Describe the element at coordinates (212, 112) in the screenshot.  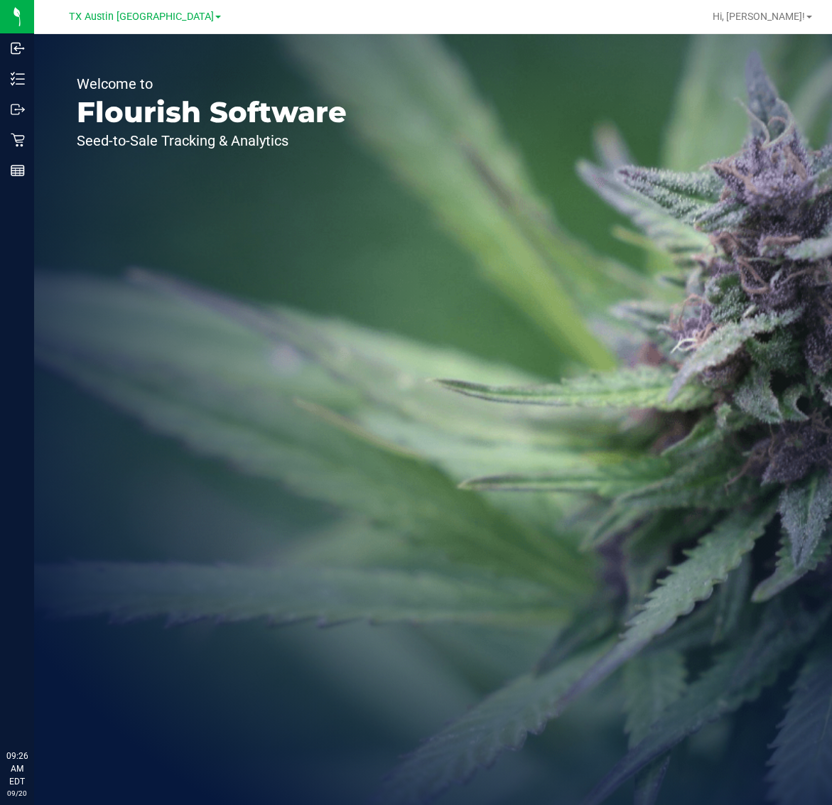
I see `p: Flourish Software` at that location.